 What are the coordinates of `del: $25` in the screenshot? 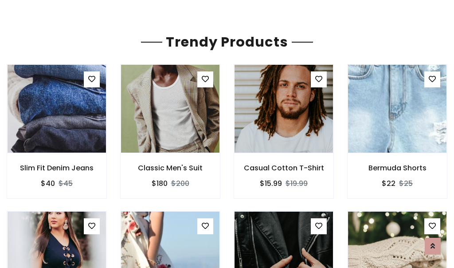 It's located at (406, 183).